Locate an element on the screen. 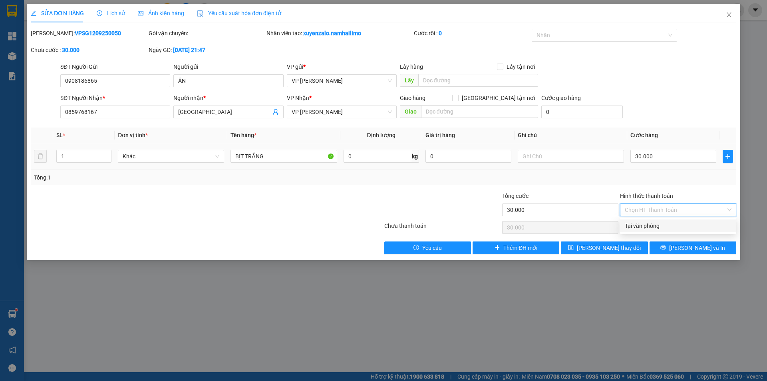 The height and width of the screenshot is (381, 767). span: Gửi: is located at coordinates (13, 12).